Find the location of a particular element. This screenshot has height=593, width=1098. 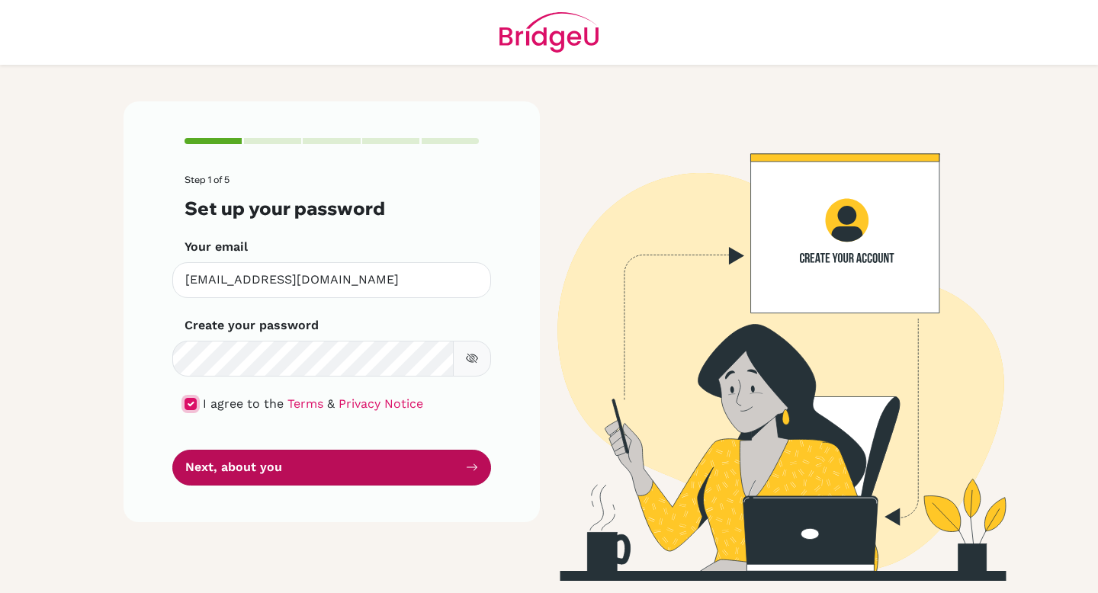

span: I agree to the is located at coordinates (243, 403).